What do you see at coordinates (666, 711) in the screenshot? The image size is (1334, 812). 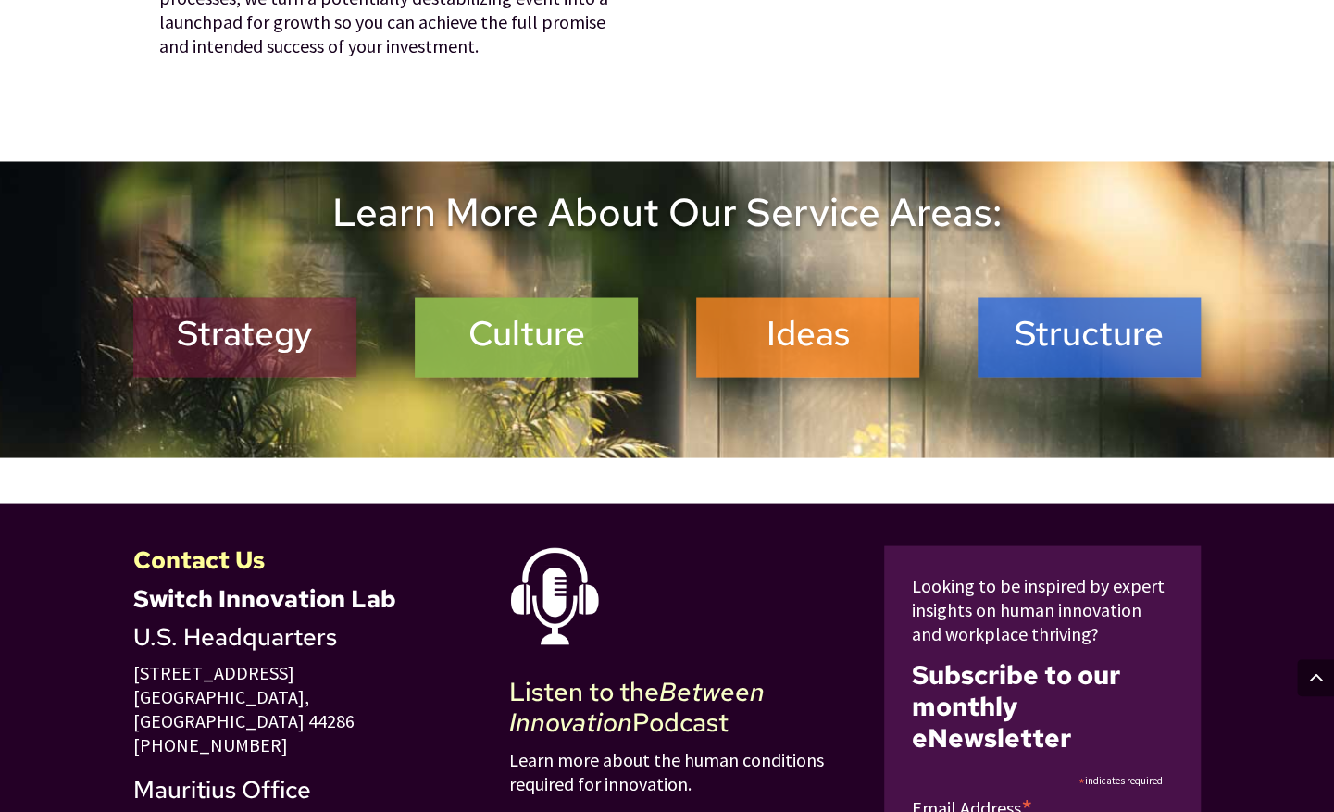 I see `h2: Listen to the Podcast` at bounding box center [666, 711].